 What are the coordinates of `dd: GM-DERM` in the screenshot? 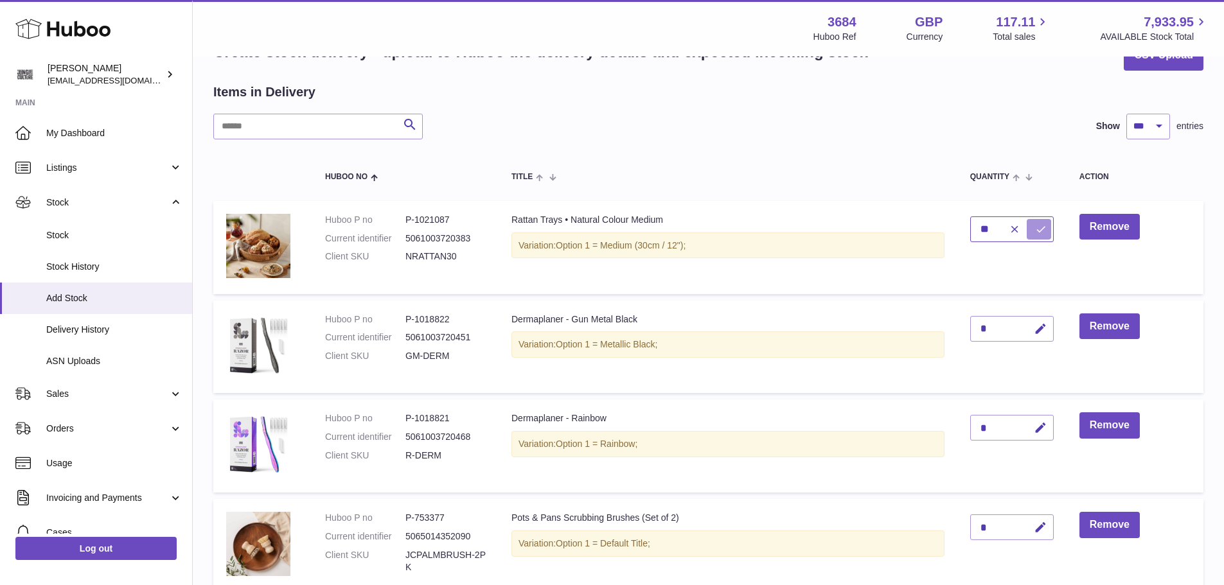 It's located at (445, 356).